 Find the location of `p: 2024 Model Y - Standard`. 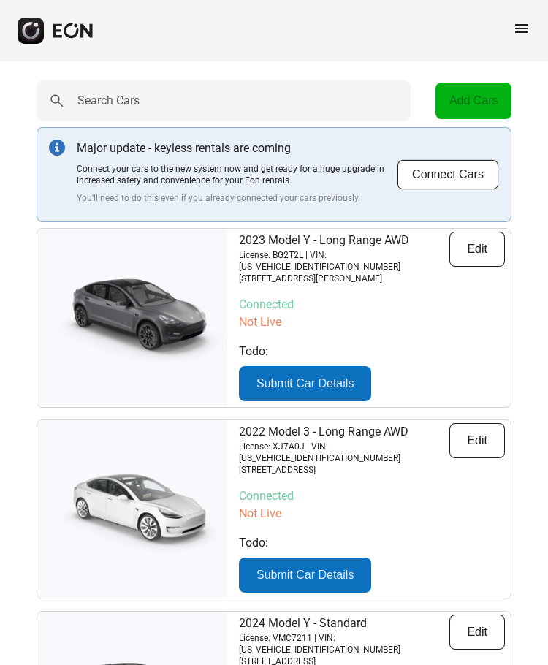

p: 2024 Model Y - Standard is located at coordinates (344, 623).